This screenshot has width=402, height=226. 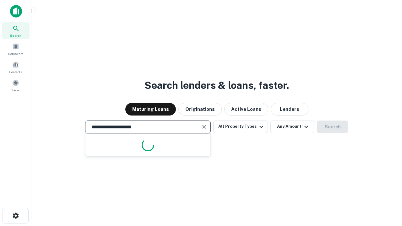 I want to click on span: Borrowers, so click(x=16, y=54).